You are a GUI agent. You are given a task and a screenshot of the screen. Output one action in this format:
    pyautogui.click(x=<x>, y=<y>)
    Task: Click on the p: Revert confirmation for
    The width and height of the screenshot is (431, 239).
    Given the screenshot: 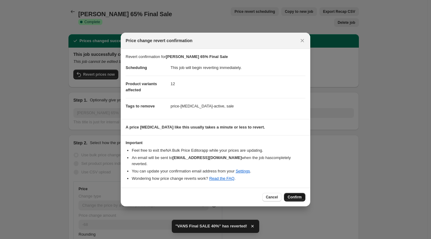 What is the action you would take?
    pyautogui.click(x=215, y=57)
    